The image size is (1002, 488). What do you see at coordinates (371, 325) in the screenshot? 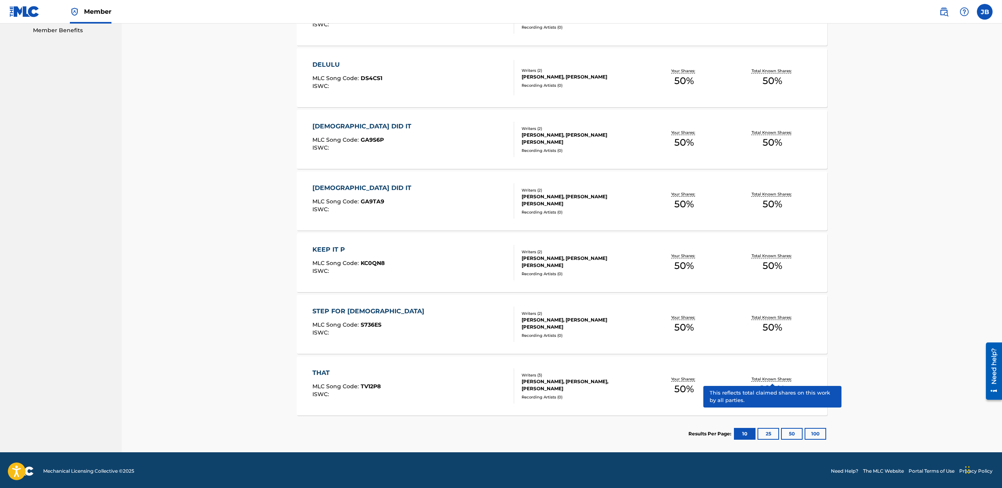
I see `span: S736ES` at bounding box center [371, 325].